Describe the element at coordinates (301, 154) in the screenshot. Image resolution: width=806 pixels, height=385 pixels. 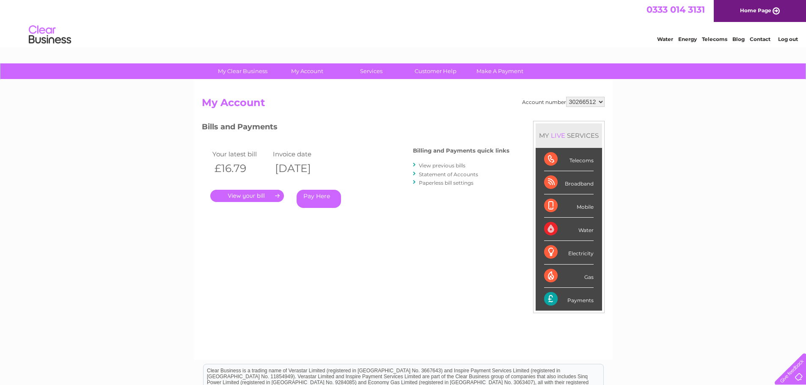
I see `td: Invoice date` at that location.